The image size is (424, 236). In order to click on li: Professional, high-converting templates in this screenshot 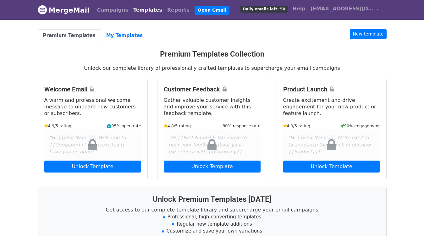, I will do `click(212, 217)`.